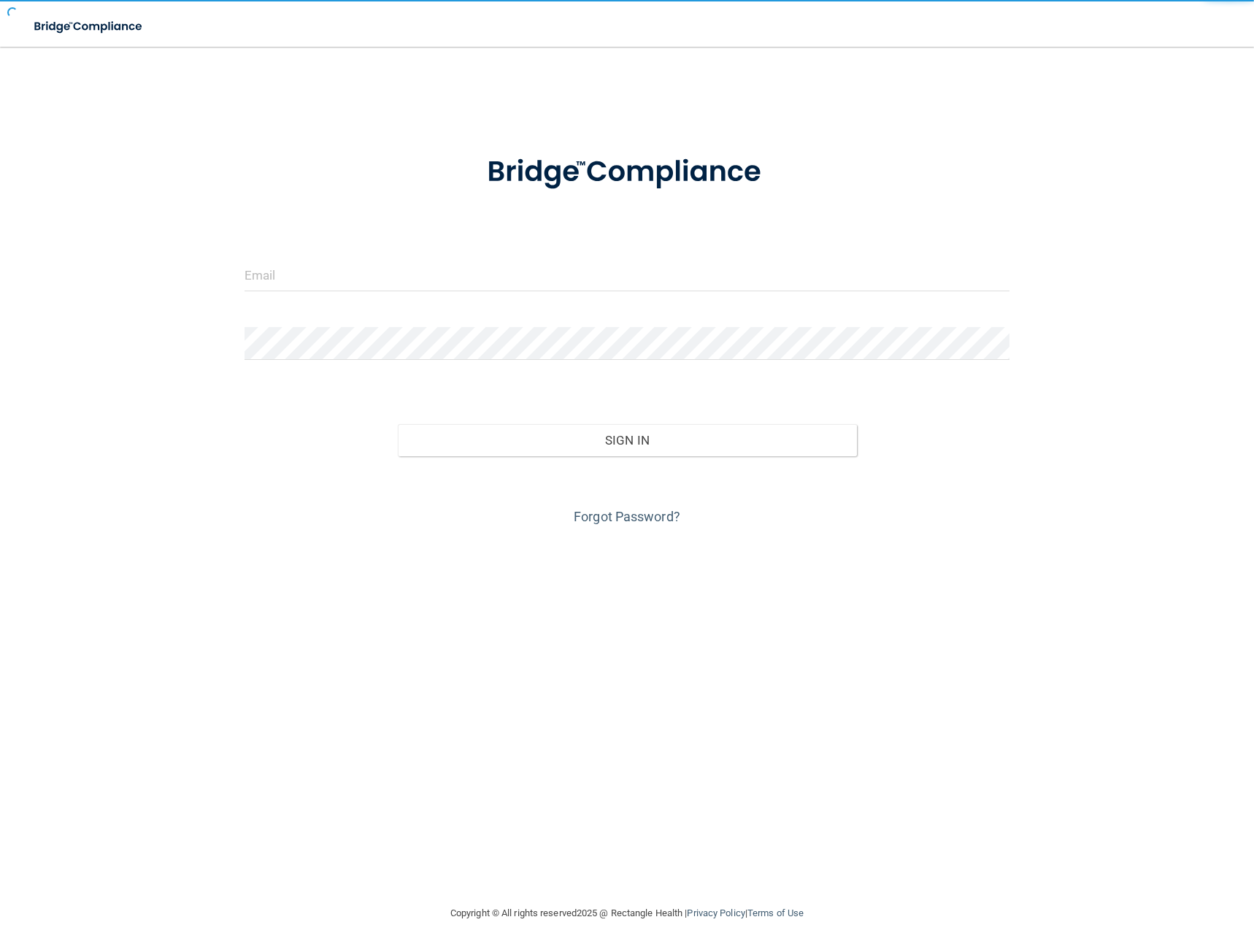 The image size is (1254, 952). I want to click on input: Email, so click(627, 274).